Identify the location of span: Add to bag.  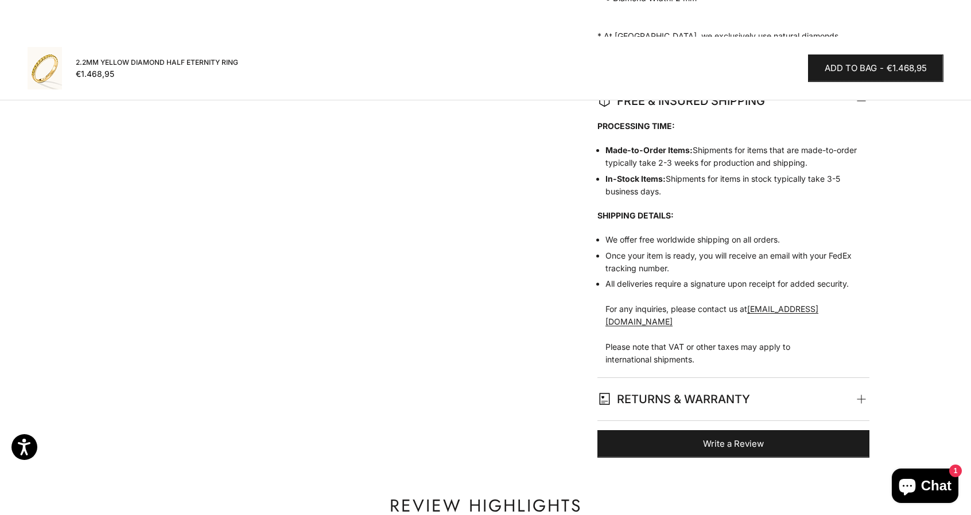
(850, 68).